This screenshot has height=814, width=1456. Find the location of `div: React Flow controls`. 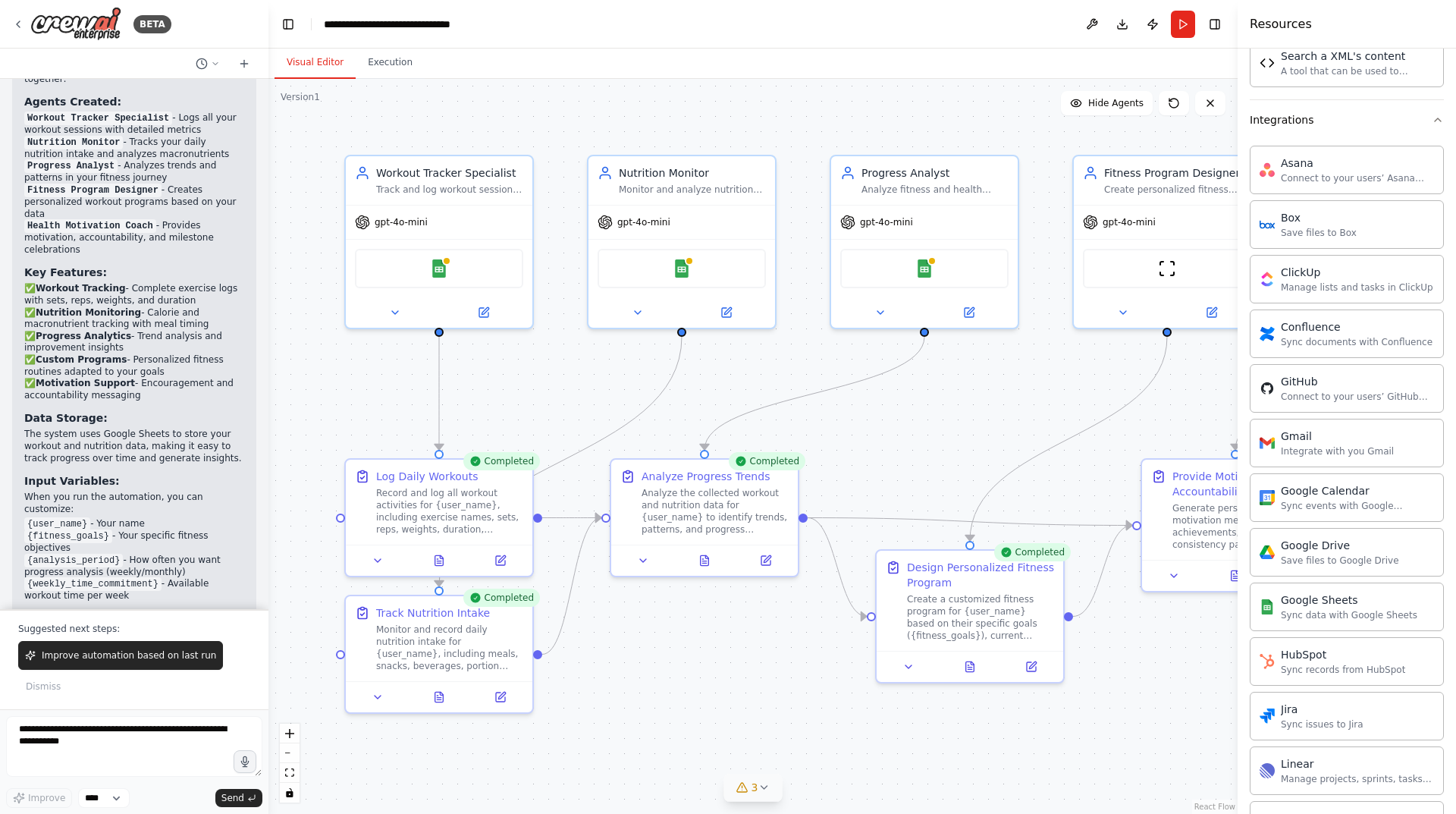

div: React Flow controls is located at coordinates (289, 763).